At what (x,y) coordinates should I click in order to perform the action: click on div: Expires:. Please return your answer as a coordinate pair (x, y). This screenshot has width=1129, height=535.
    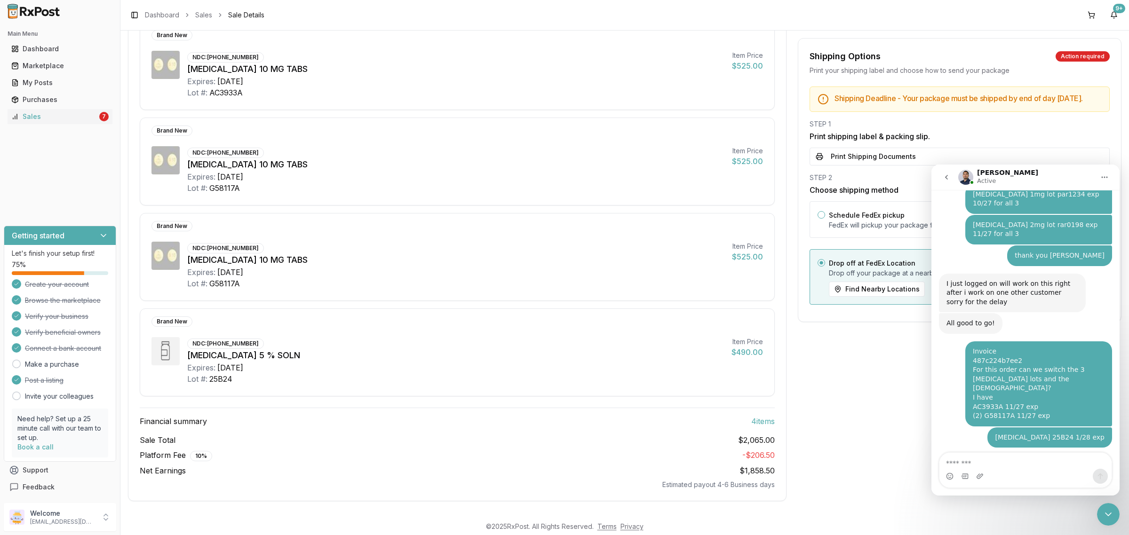
    Looking at the image, I should click on (201, 177).